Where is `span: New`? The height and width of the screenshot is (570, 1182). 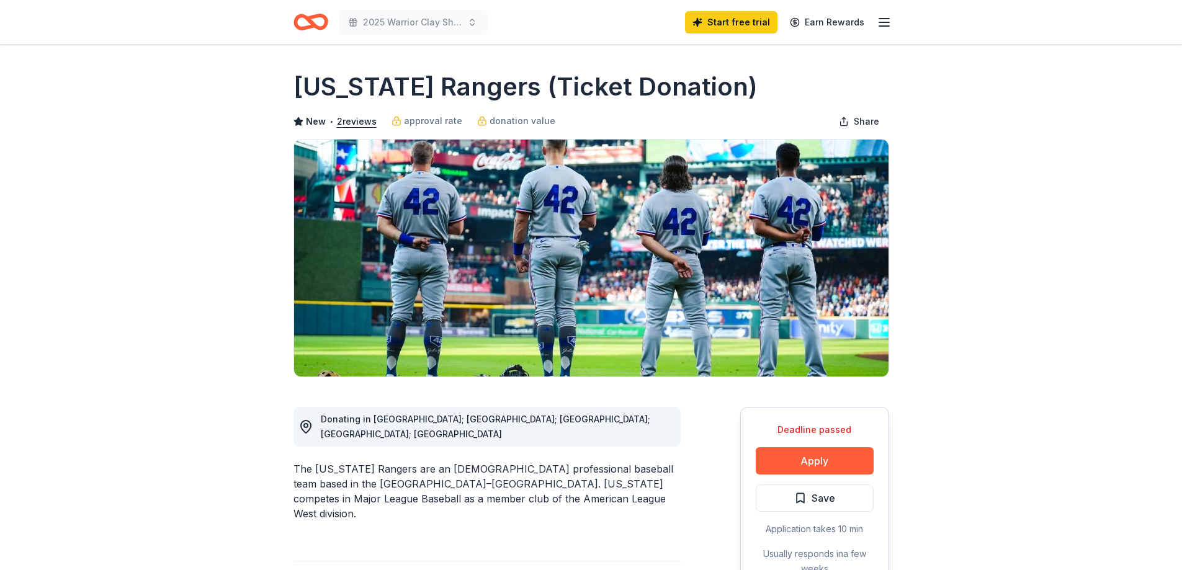 span: New is located at coordinates (316, 122).